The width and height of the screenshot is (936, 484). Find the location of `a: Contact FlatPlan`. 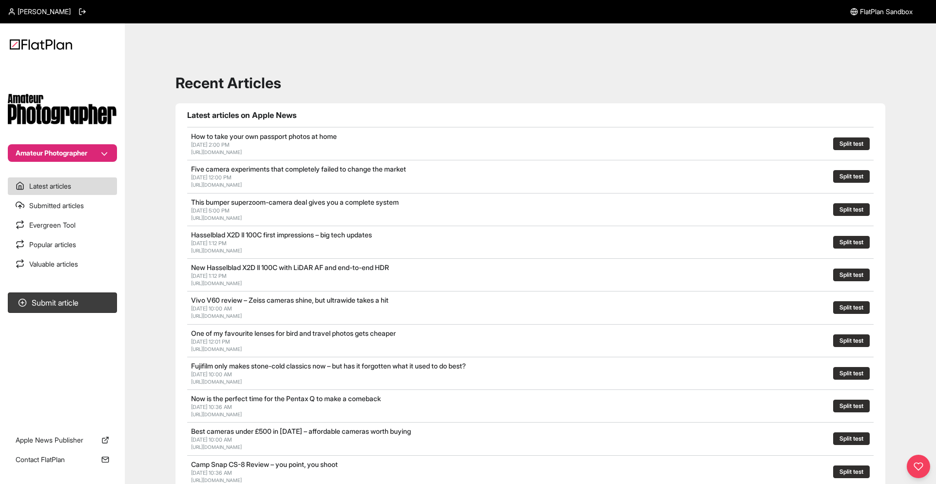

a: Contact FlatPlan is located at coordinates (62, 460).